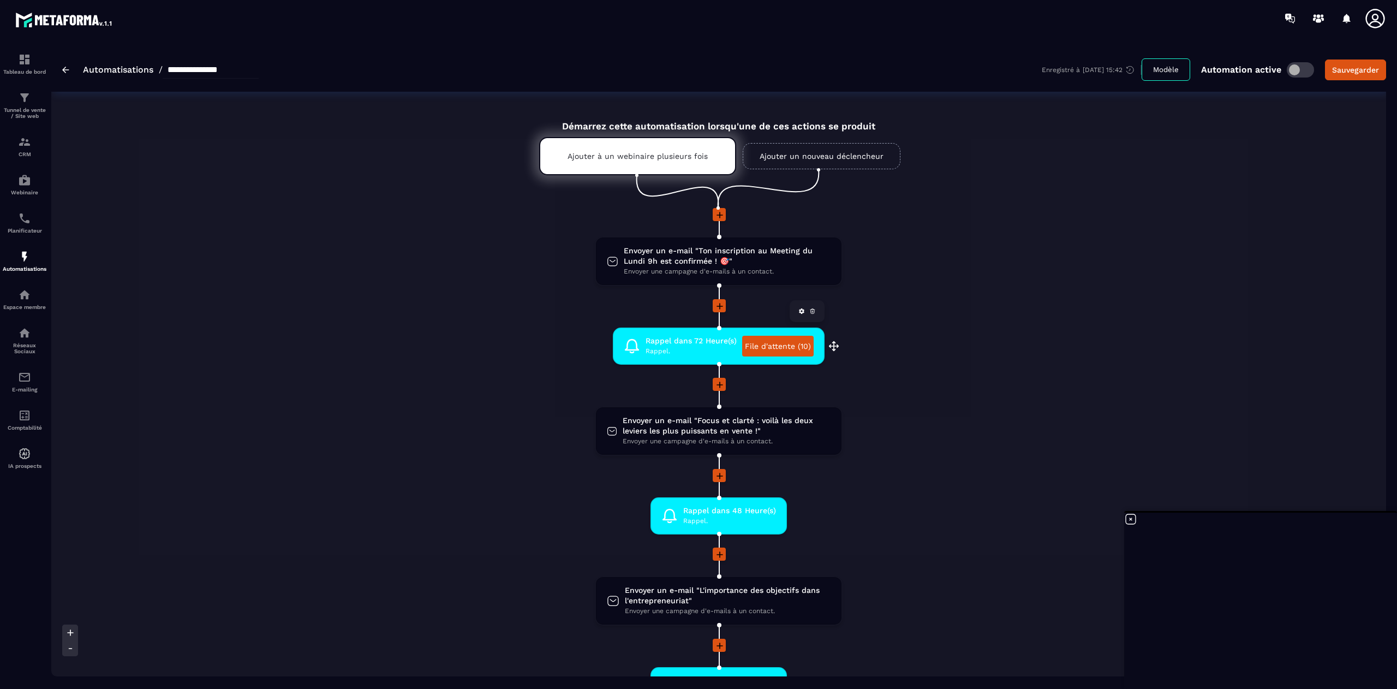 This screenshot has height=689, width=1397. I want to click on p: Ajouter à un webinaire plusieurs fois, so click(638, 156).